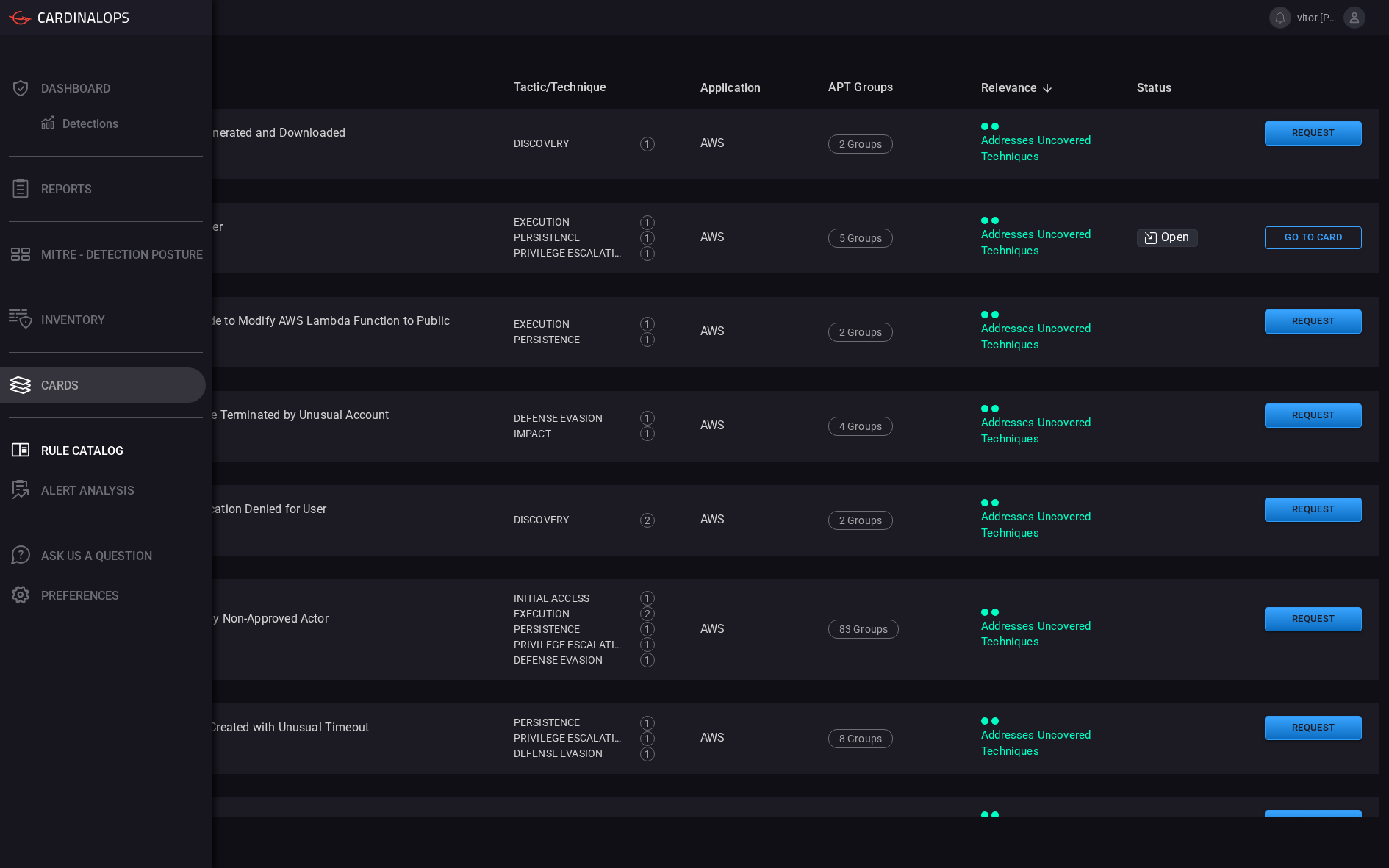  I want to click on span: Relevance, so click(1019, 88).